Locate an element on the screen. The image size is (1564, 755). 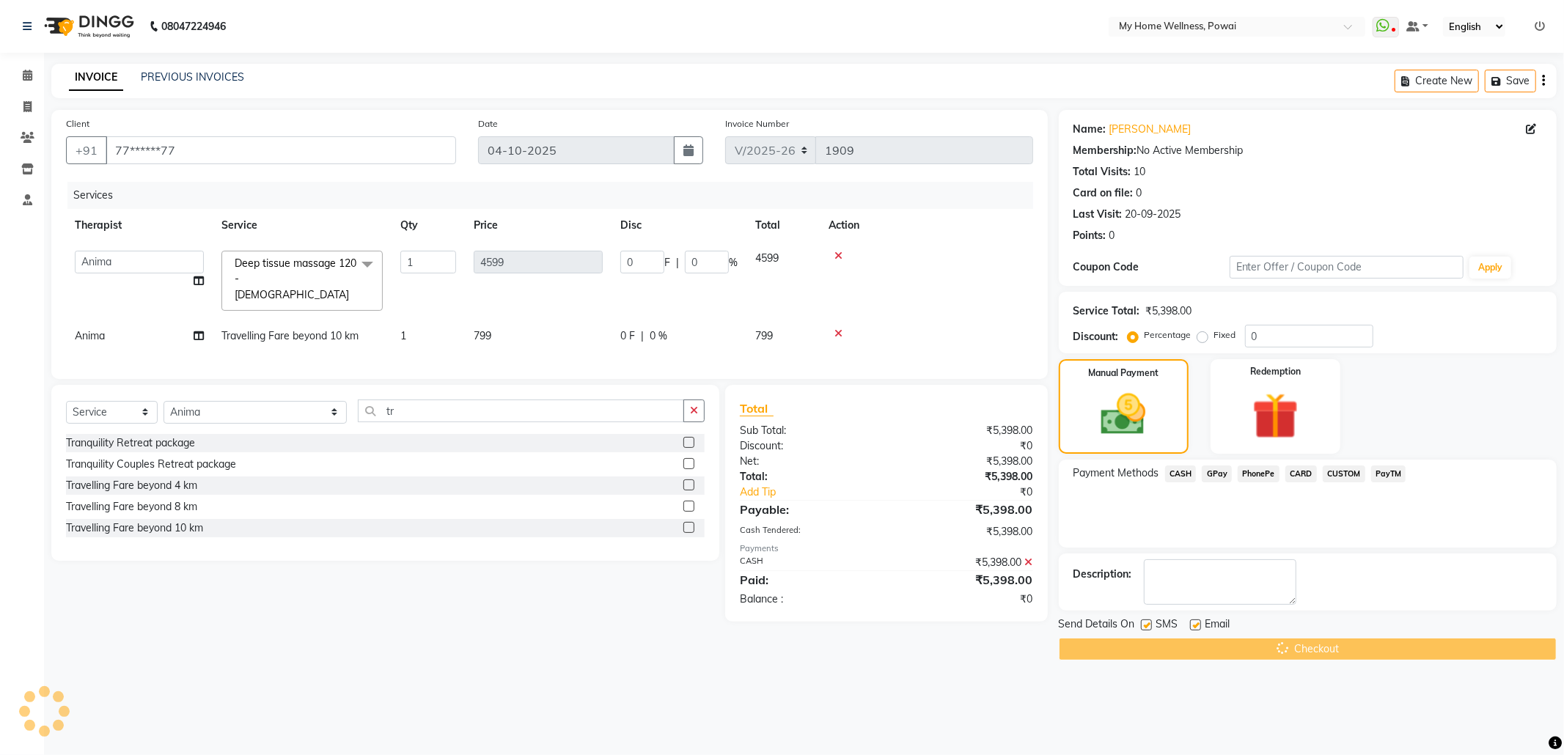
span: 4599 is located at coordinates (767, 258).